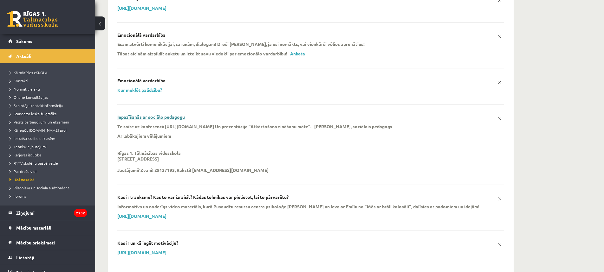  Describe the element at coordinates (49, 106) in the screenshot. I see `a: Skolotāju kontaktinformācija` at that location.